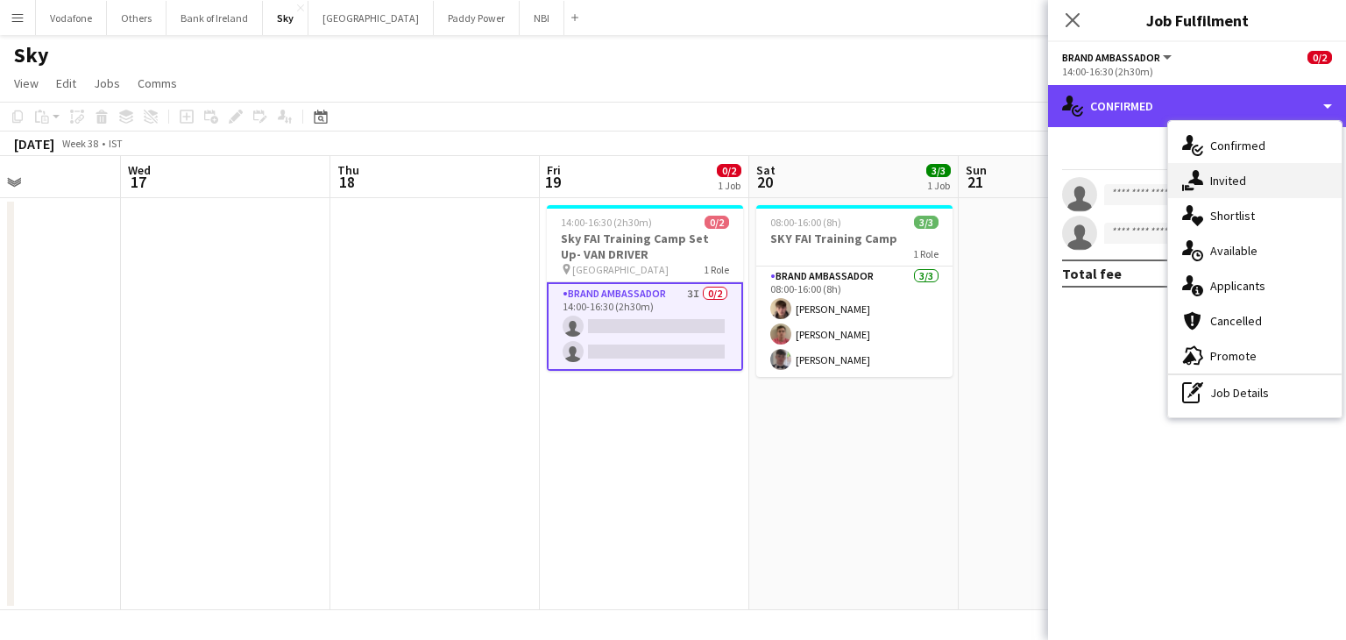 This screenshot has height=640, width=1346. I want to click on a: View, so click(26, 83).